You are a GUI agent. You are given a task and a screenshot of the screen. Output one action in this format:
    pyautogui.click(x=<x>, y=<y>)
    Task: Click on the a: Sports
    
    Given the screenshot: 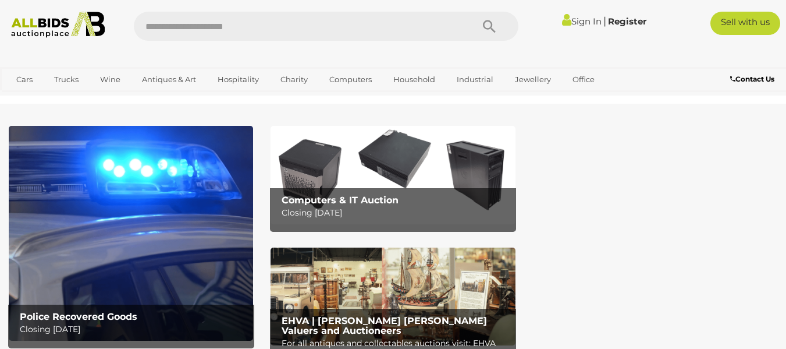 What is the action you would take?
    pyautogui.click(x=28, y=98)
    